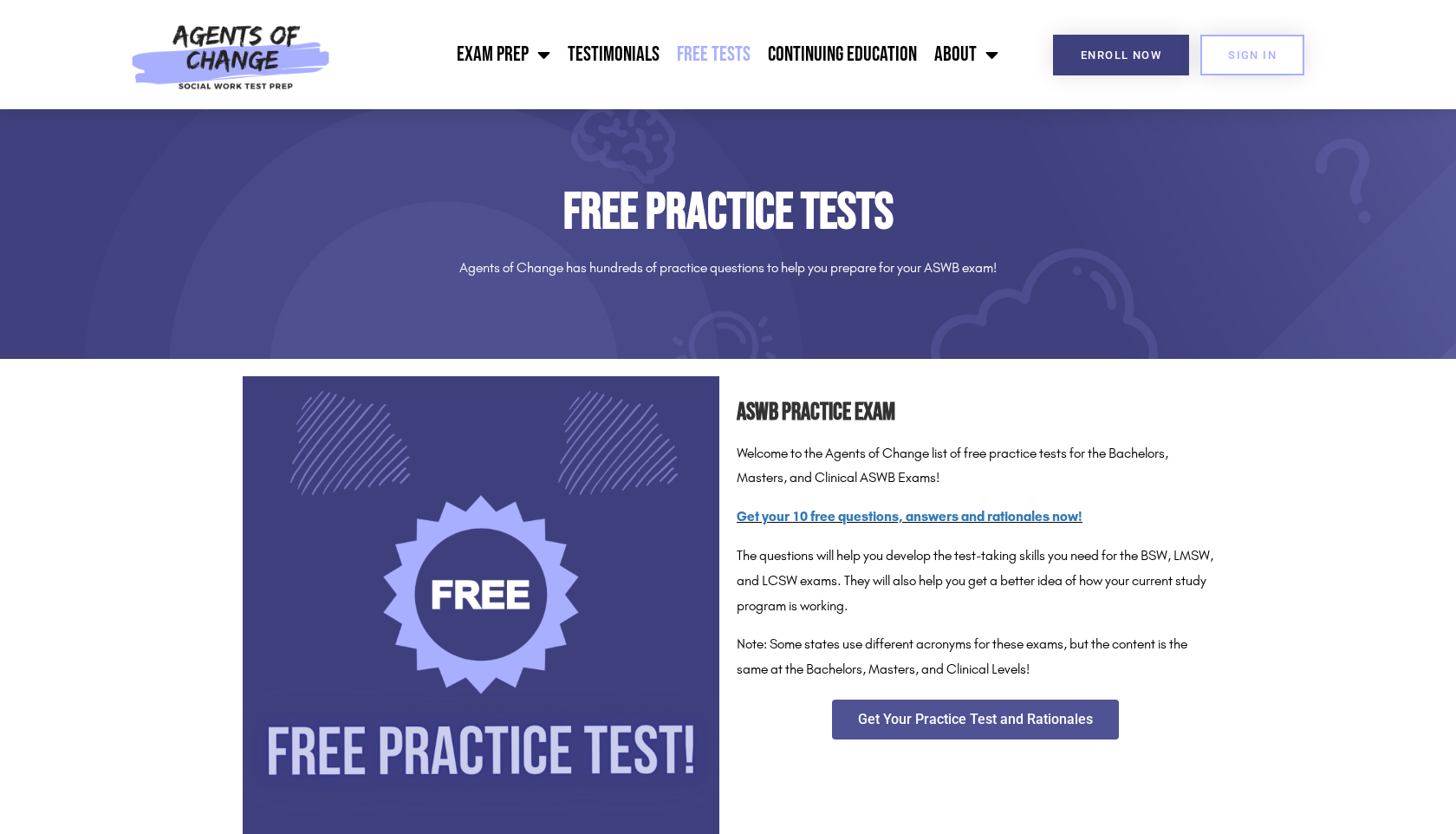 The height and width of the screenshot is (834, 1456). I want to click on a: About, so click(966, 55).